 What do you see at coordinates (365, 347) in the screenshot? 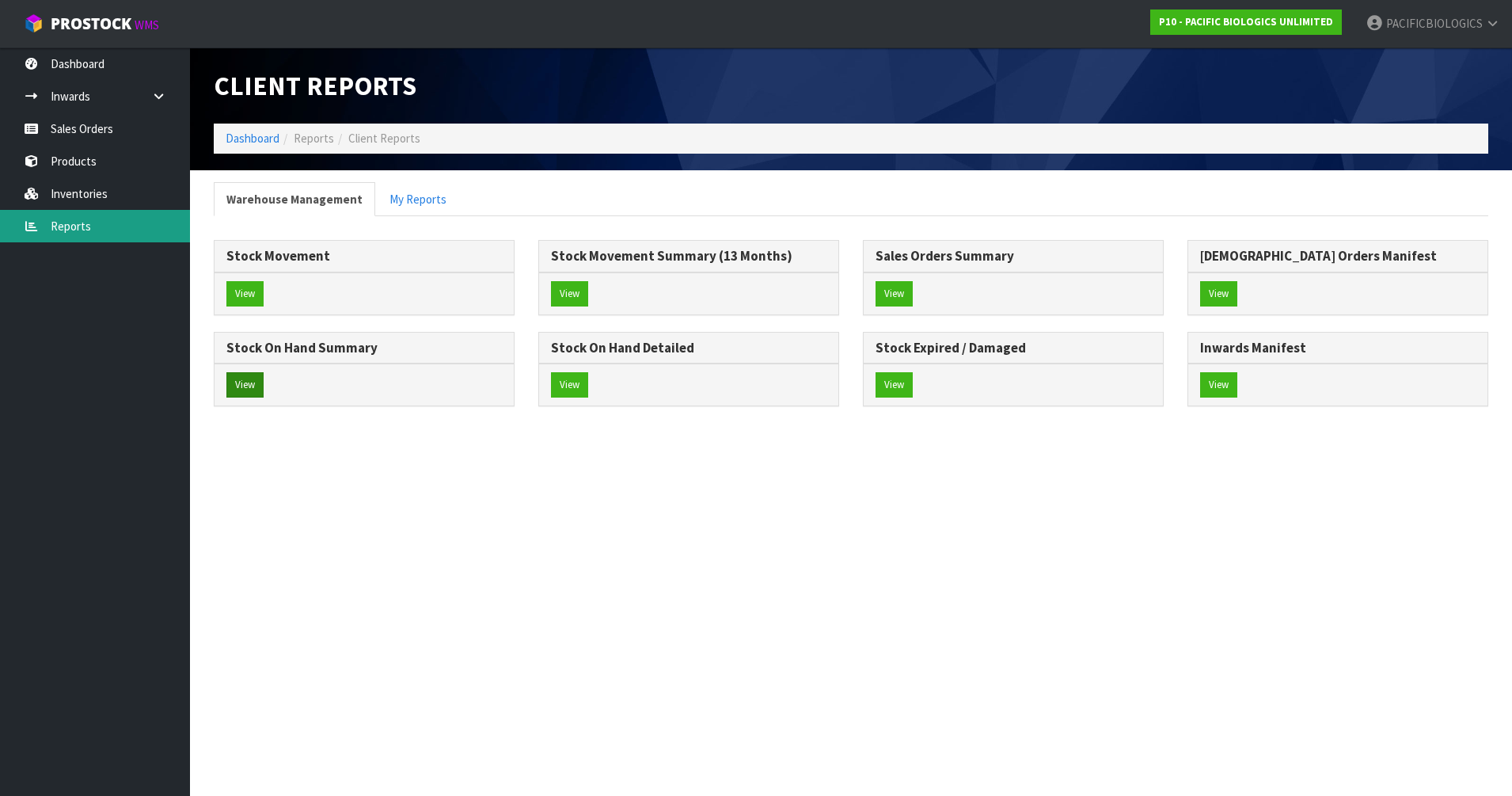
I see `h3: Stock On Hand Summary` at bounding box center [365, 347].